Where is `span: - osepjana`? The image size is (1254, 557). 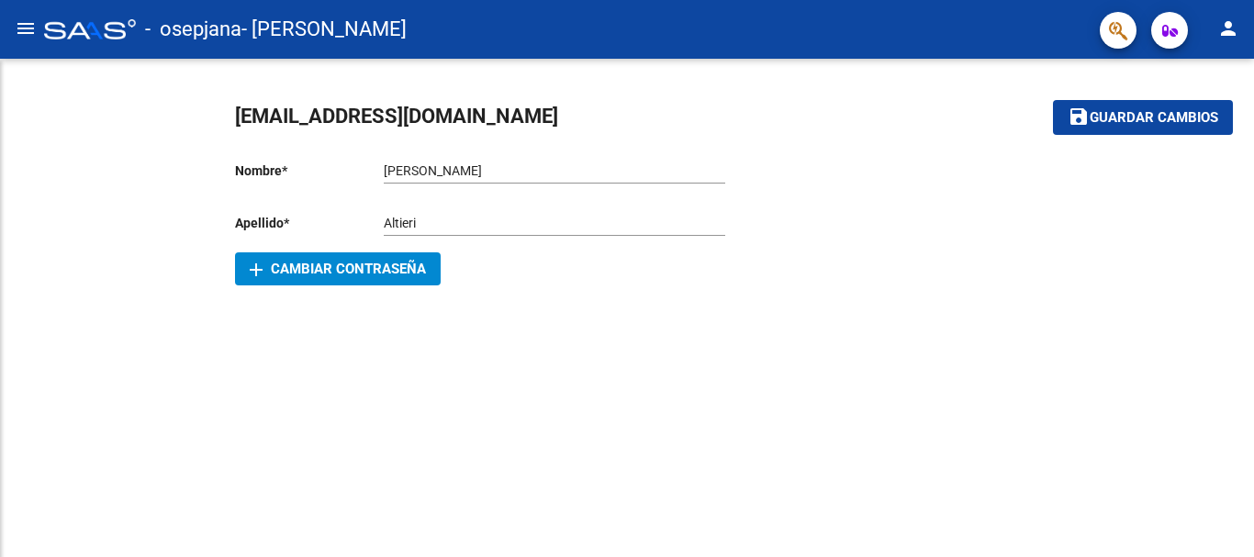
span: - osepjana is located at coordinates (193, 29).